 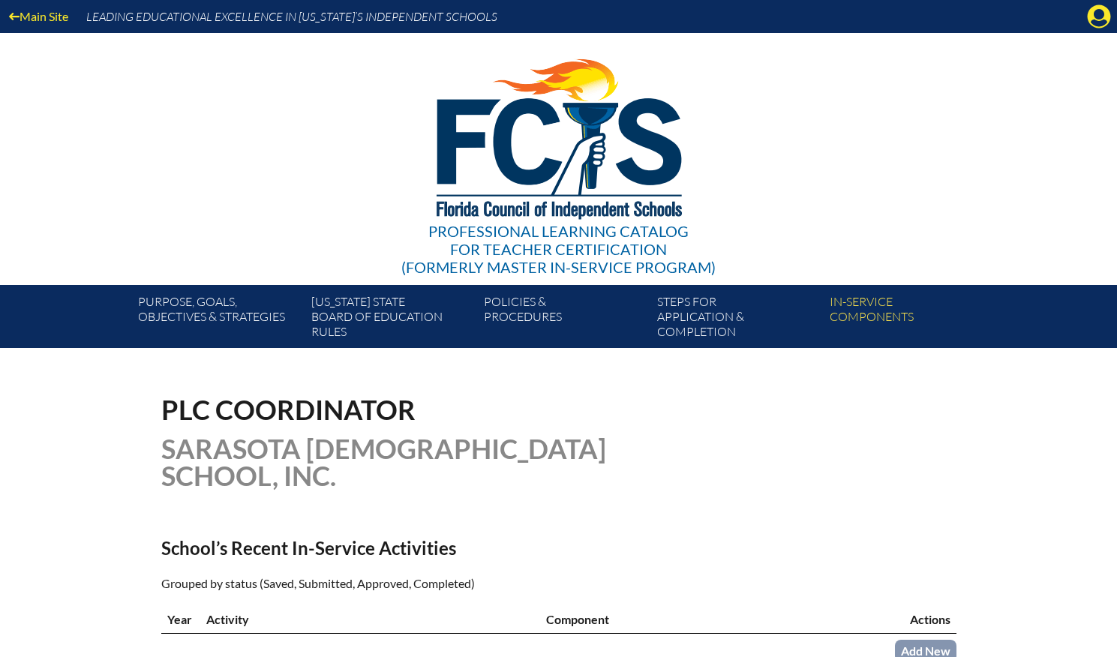 What do you see at coordinates (288, 409) in the screenshot?
I see `span: PLC Coordinator` at bounding box center [288, 409].